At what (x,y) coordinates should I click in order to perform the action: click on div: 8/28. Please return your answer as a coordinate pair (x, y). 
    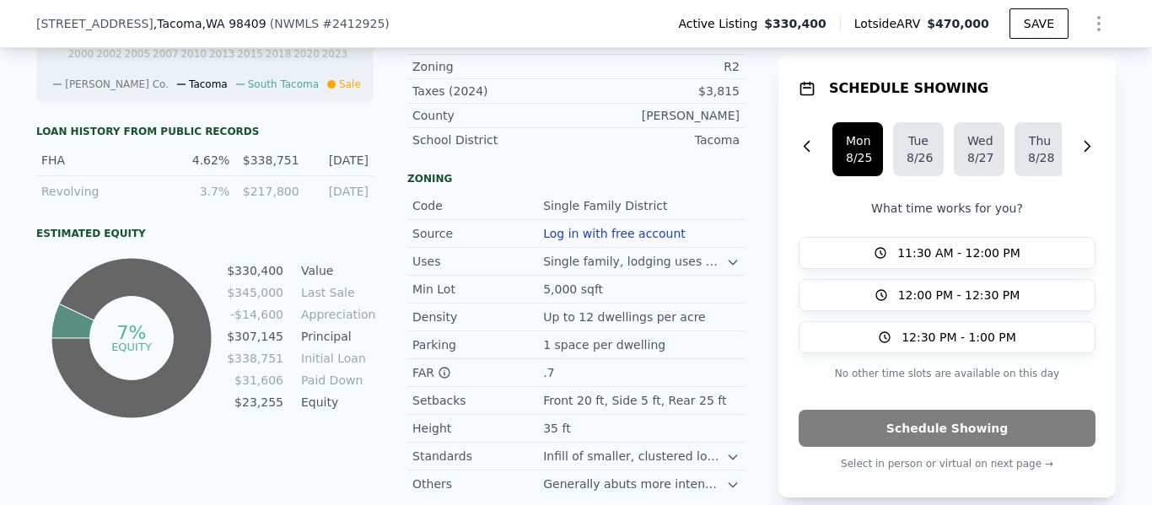
    Looking at the image, I should click on (1040, 158).